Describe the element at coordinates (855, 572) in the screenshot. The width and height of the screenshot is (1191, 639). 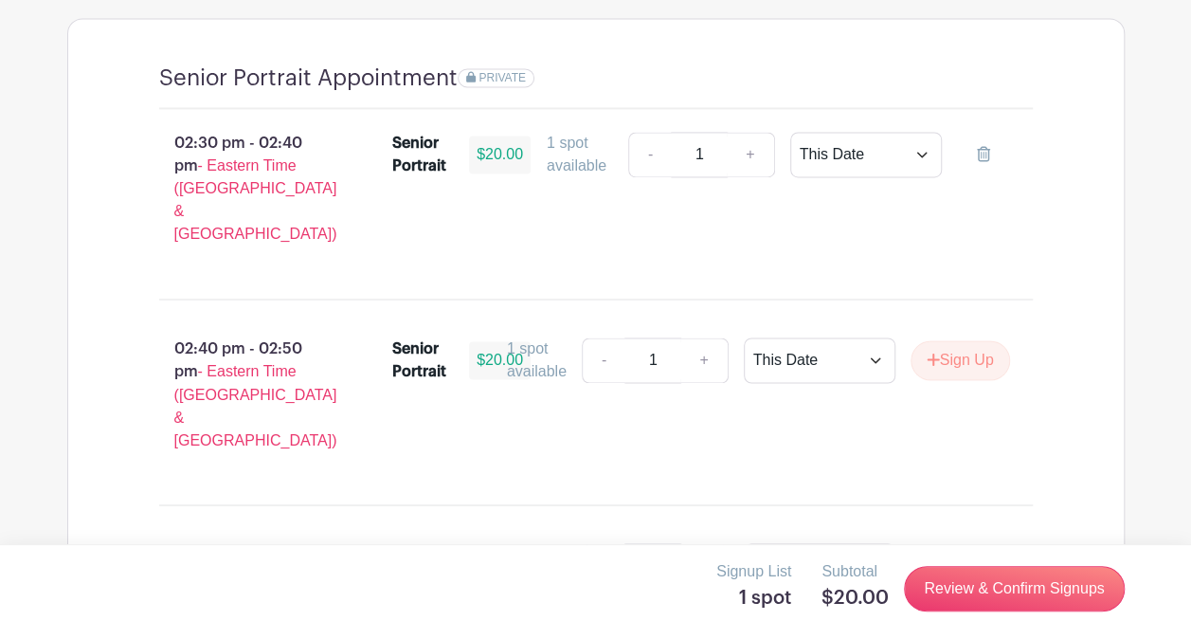
I see `p: Subtotal` at that location.